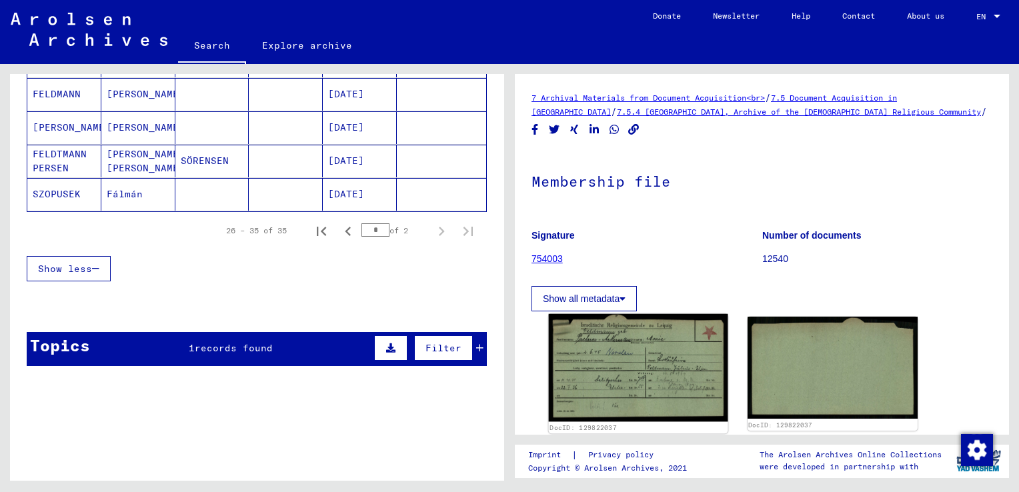 The height and width of the screenshot is (492, 1019). What do you see at coordinates (138, 194) in the screenshot?
I see `mat-cell: Fálmán` at bounding box center [138, 194].